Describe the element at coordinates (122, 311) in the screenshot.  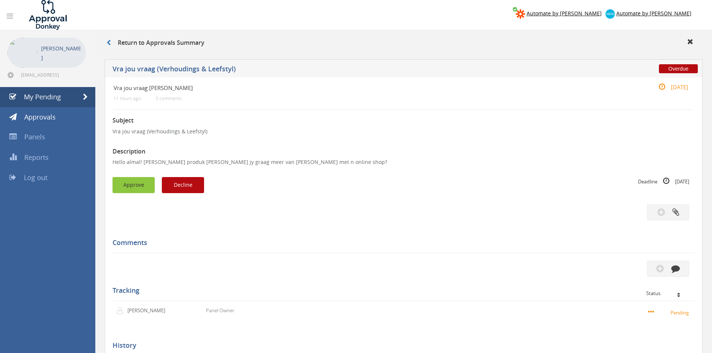
I see `img: user-icon.png` at that location.